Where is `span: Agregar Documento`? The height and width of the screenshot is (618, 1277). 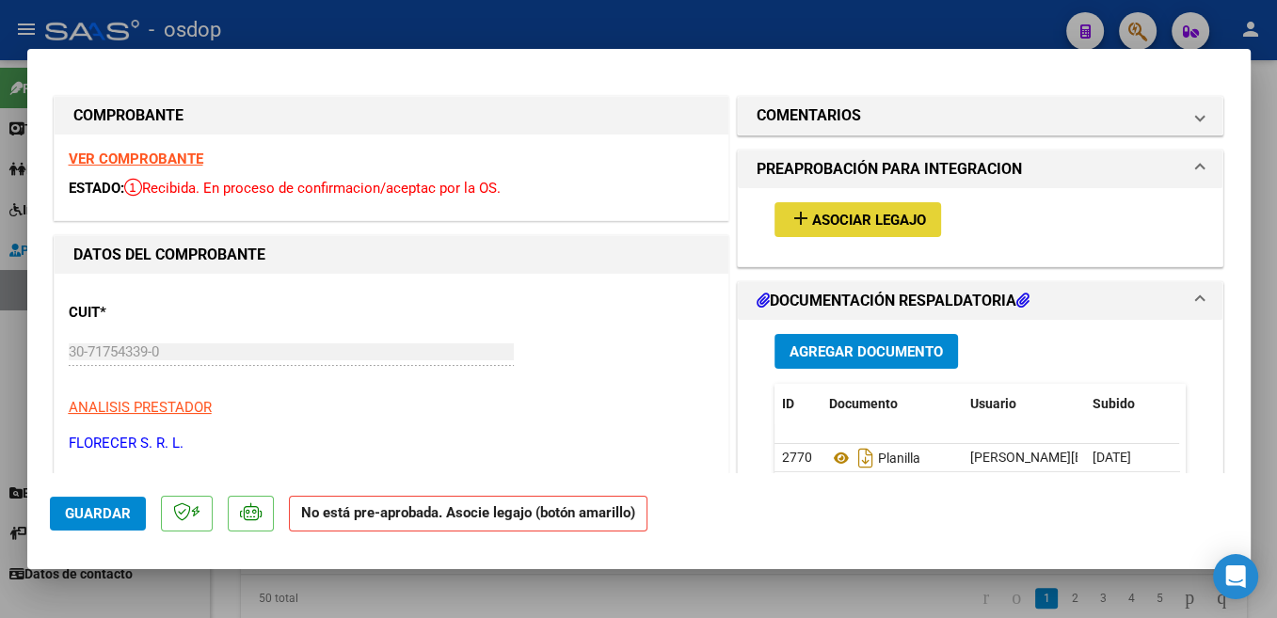 span: Agregar Documento is located at coordinates (866, 352).